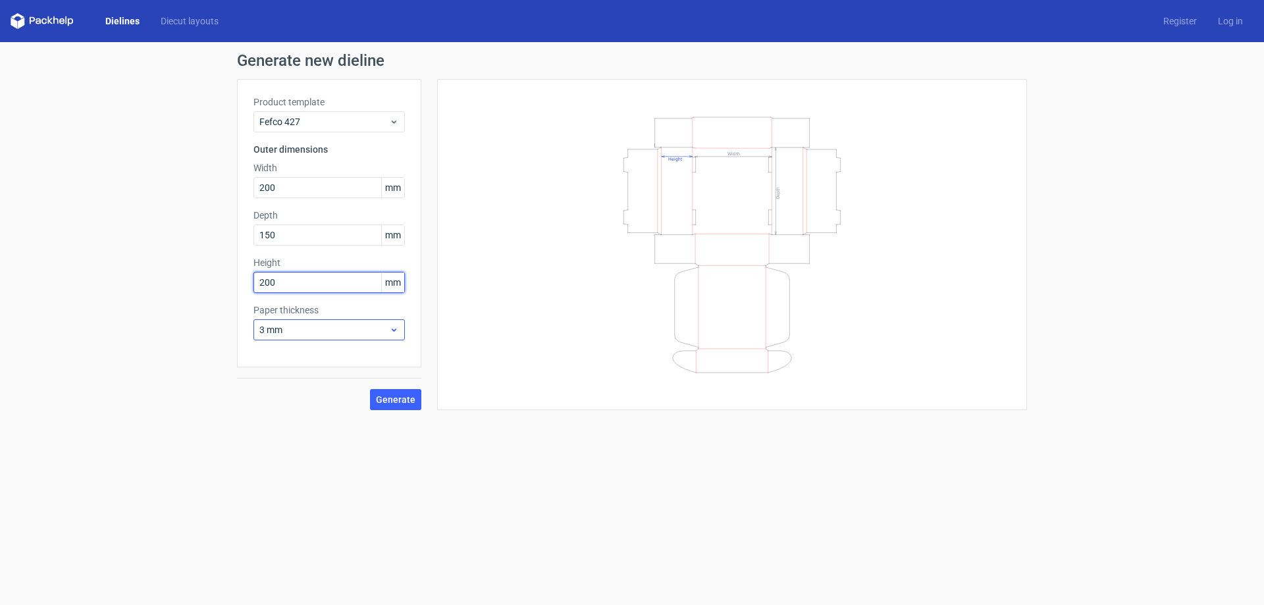 The image size is (1264, 605). I want to click on span: Generate, so click(396, 400).